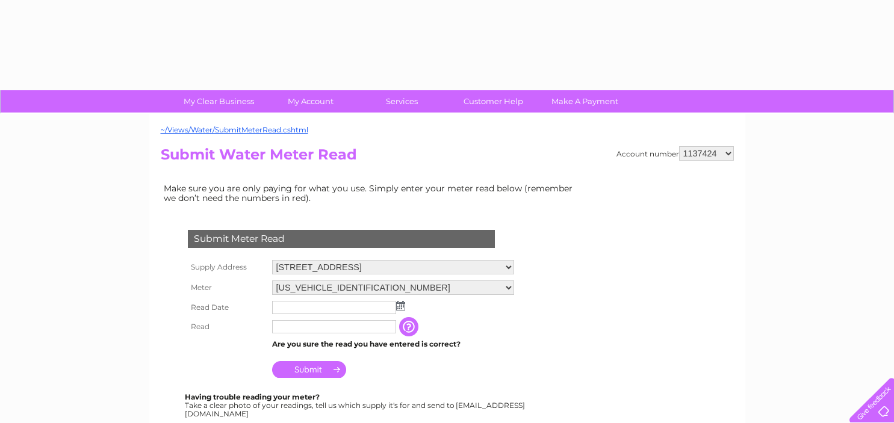 This screenshot has height=423, width=894. Describe the element at coordinates (252, 397) in the screenshot. I see `b: Having trouble reading your meter?` at that location.